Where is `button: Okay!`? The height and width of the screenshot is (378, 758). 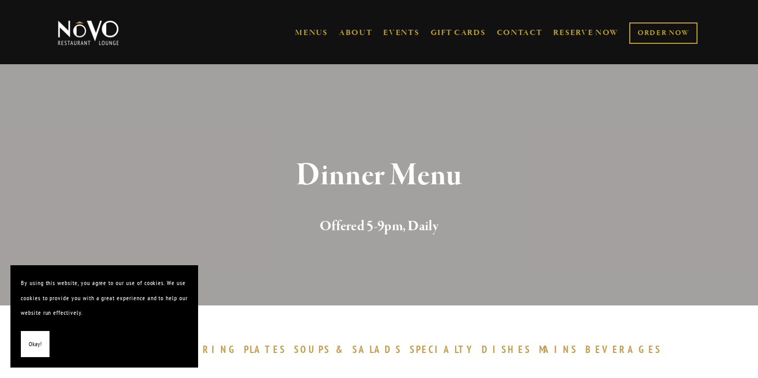 button: Okay! is located at coordinates (35, 344).